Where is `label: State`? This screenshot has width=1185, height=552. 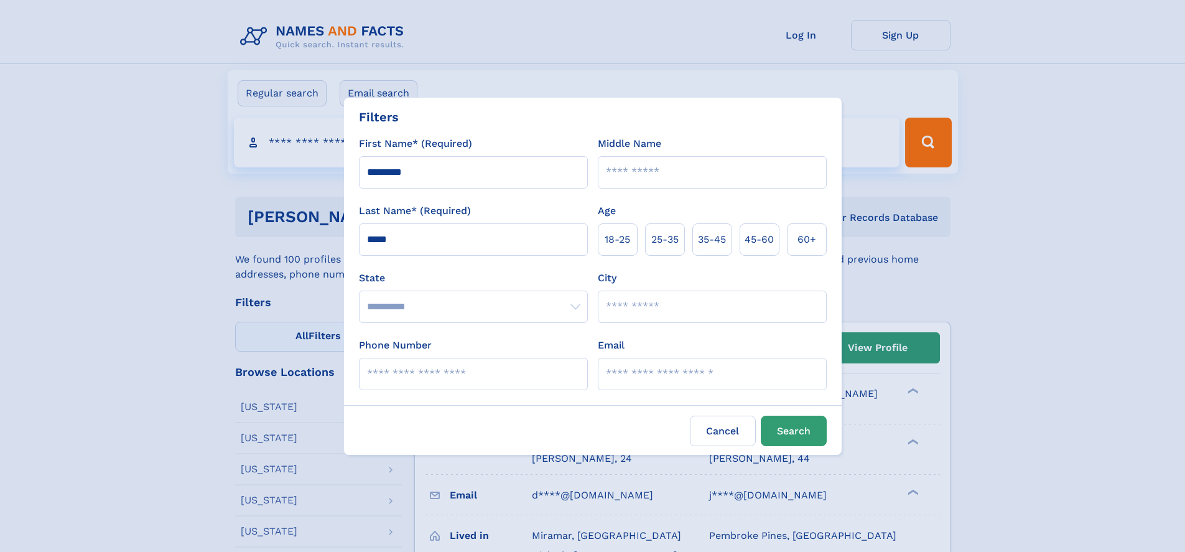 label: State is located at coordinates (473, 278).